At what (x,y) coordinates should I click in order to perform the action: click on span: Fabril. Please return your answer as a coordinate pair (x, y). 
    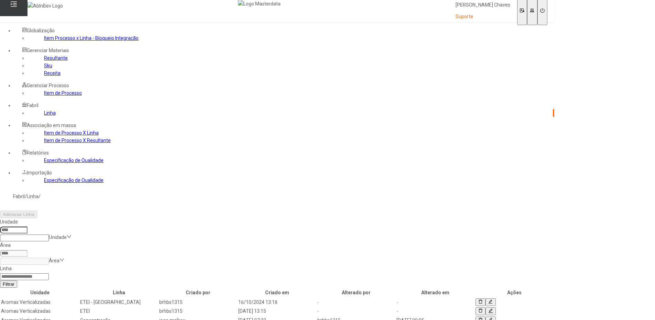
    Looking at the image, I should click on (33, 106).